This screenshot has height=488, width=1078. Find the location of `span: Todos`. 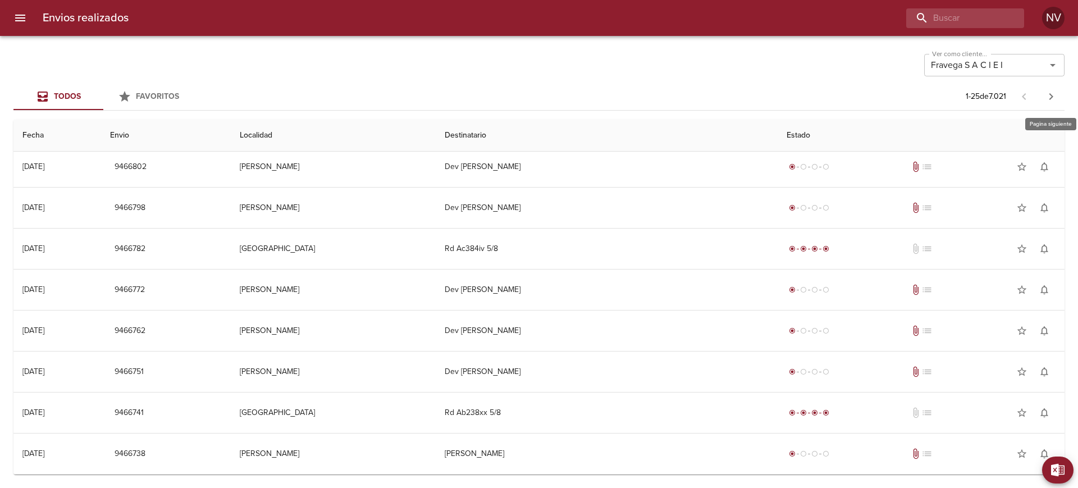

span: Todos is located at coordinates (67, 96).